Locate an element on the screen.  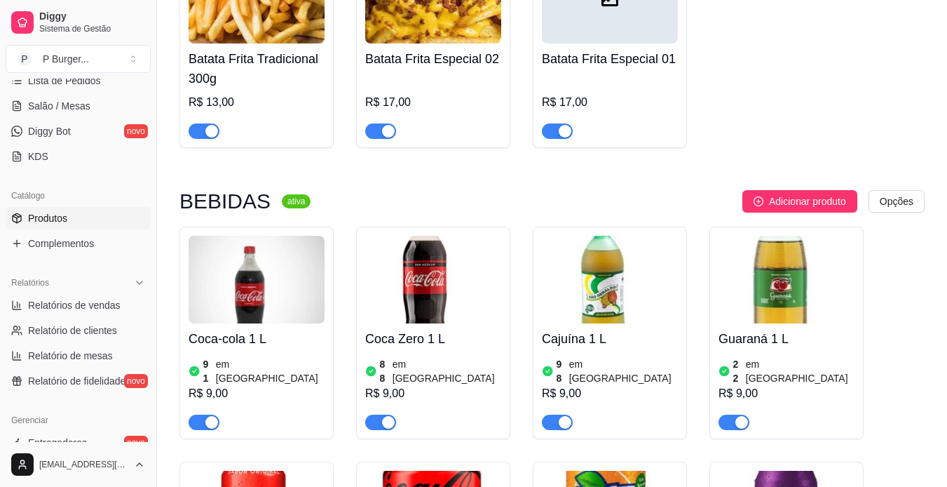
span: P is located at coordinates (25, 59).